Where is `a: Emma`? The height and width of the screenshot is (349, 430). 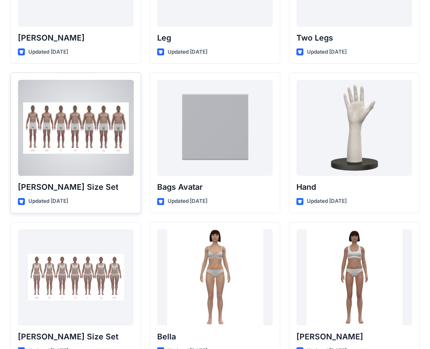
a: Emma is located at coordinates (354, 278).